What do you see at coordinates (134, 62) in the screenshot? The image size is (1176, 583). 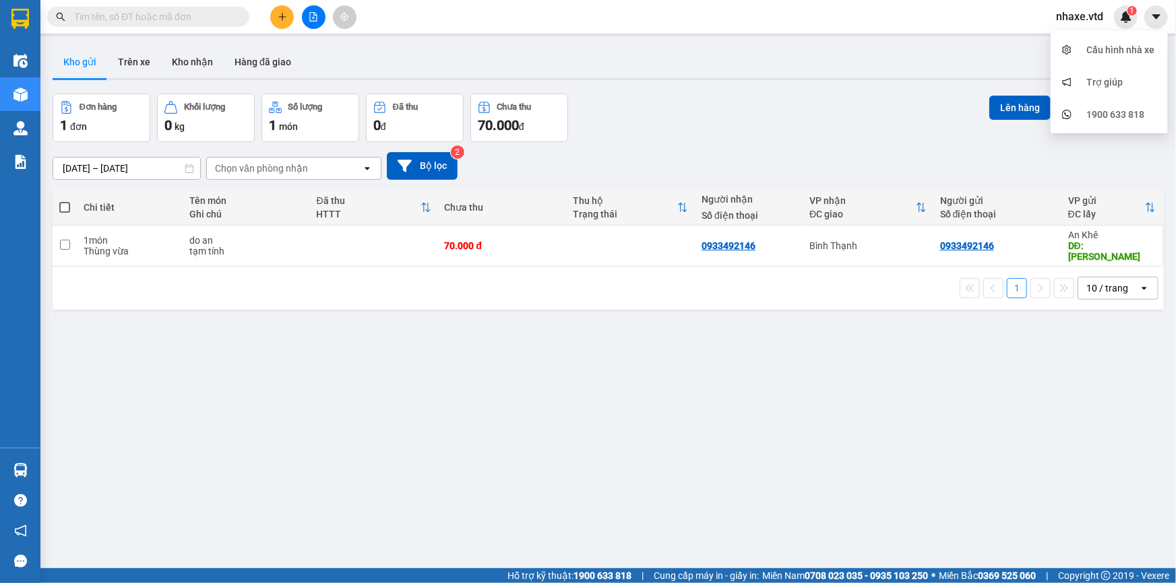 I see `button: Trên xe` at bounding box center [134, 62].